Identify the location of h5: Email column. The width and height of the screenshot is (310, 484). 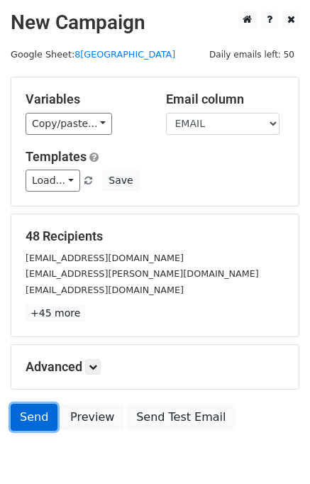
(226, 99).